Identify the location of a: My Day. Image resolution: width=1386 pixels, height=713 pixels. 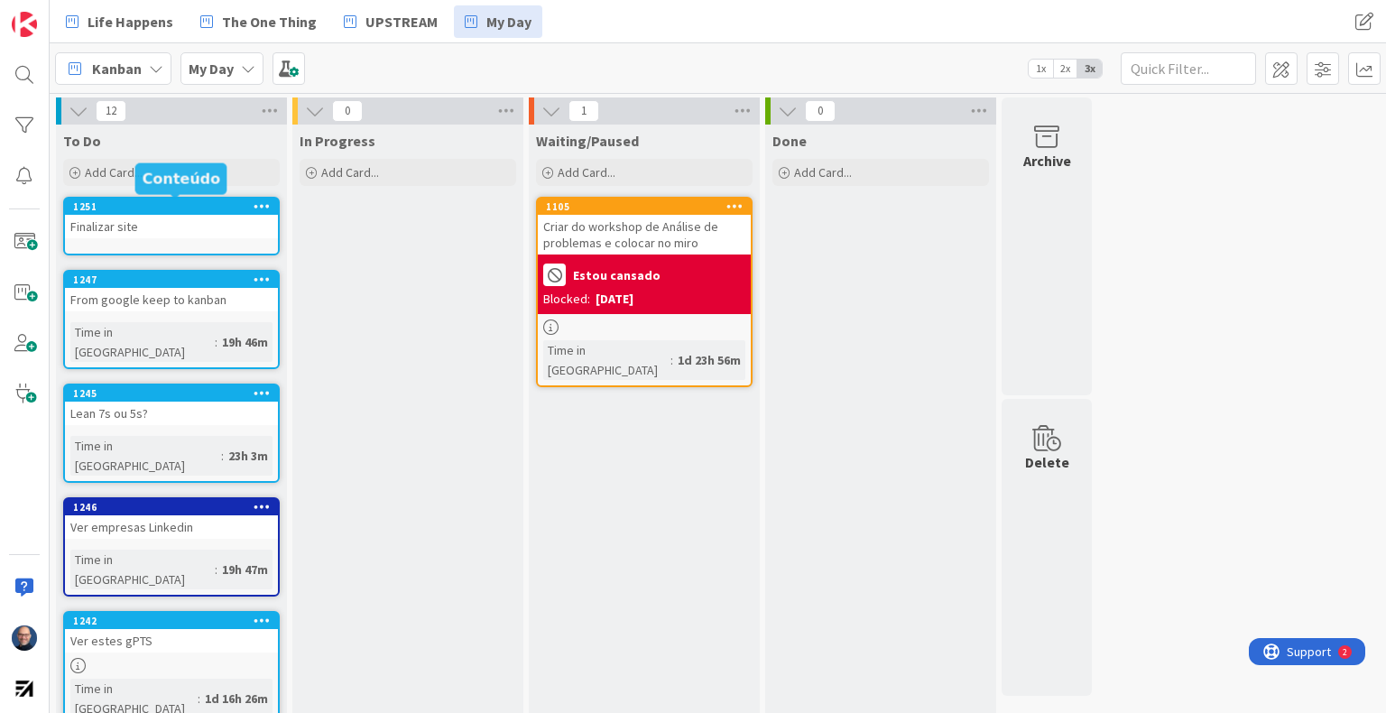
(498, 22).